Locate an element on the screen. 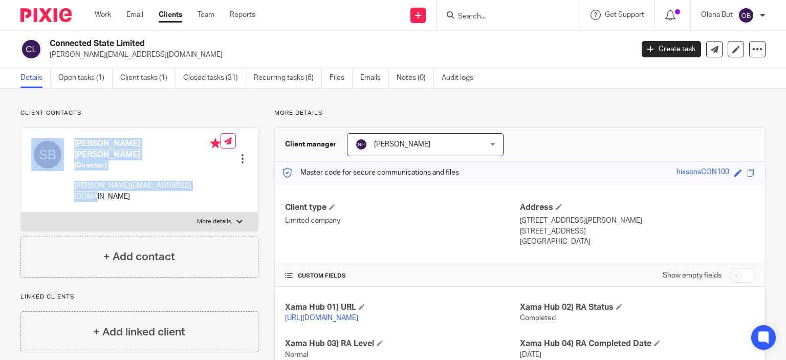 The width and height of the screenshot is (786, 360). h4: Address is located at coordinates (637, 207).